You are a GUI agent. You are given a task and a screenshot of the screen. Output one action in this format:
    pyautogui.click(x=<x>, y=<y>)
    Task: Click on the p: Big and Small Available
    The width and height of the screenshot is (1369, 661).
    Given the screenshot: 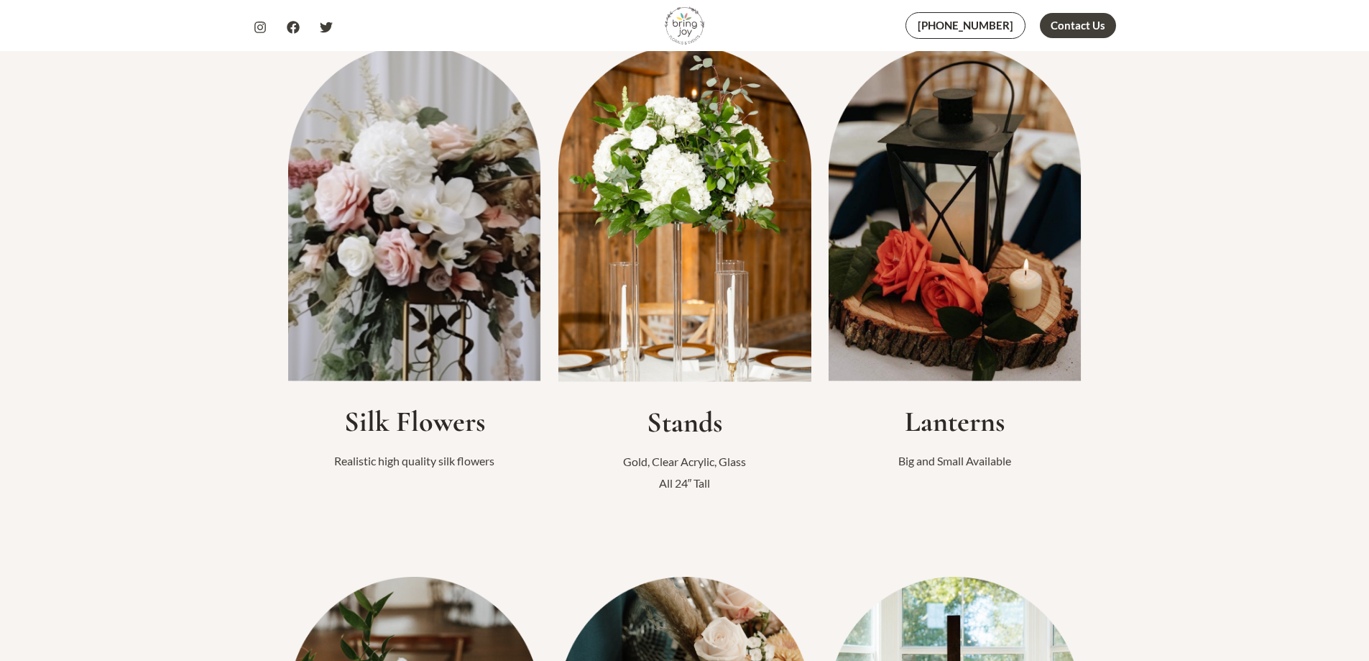 What is the action you would take?
    pyautogui.click(x=955, y=461)
    